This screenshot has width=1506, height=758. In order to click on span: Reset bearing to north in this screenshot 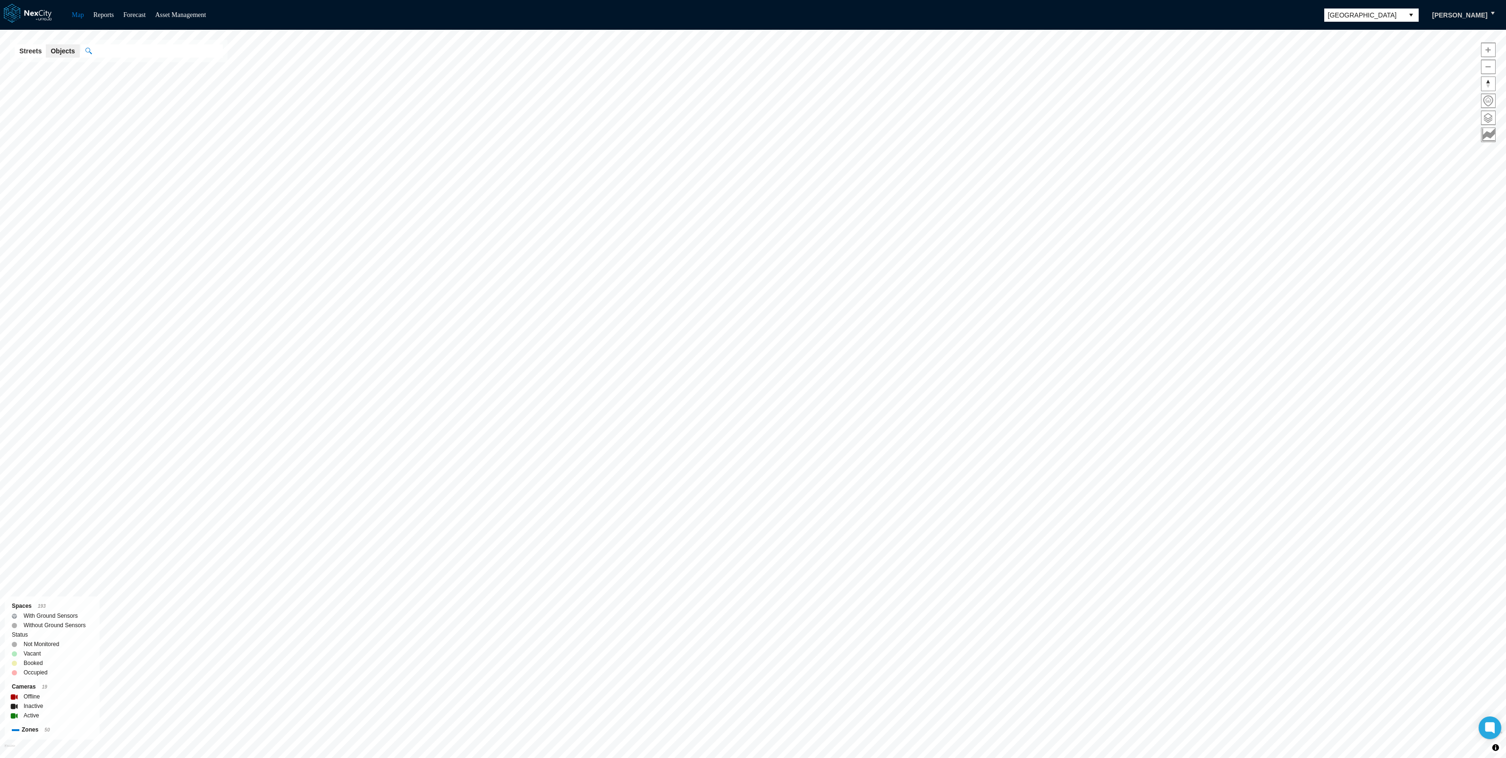, I will do `click(1488, 84)`.